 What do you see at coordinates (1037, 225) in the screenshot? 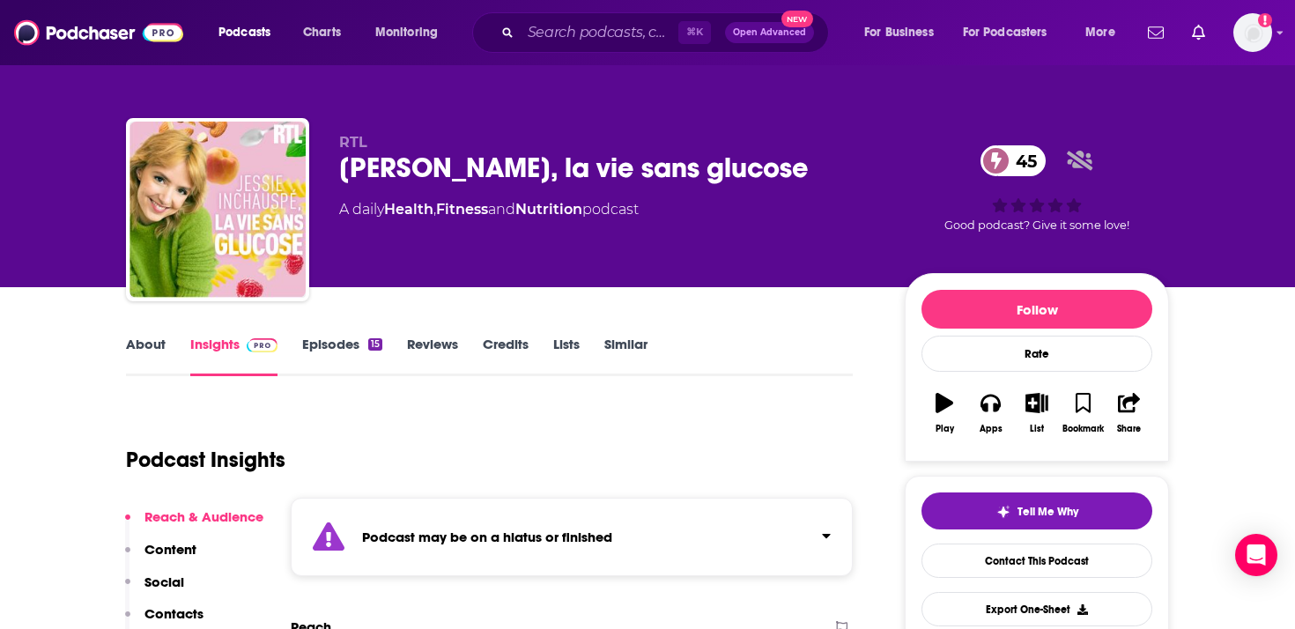
I see `span: Good podcast? Give it some love!` at bounding box center [1037, 225].